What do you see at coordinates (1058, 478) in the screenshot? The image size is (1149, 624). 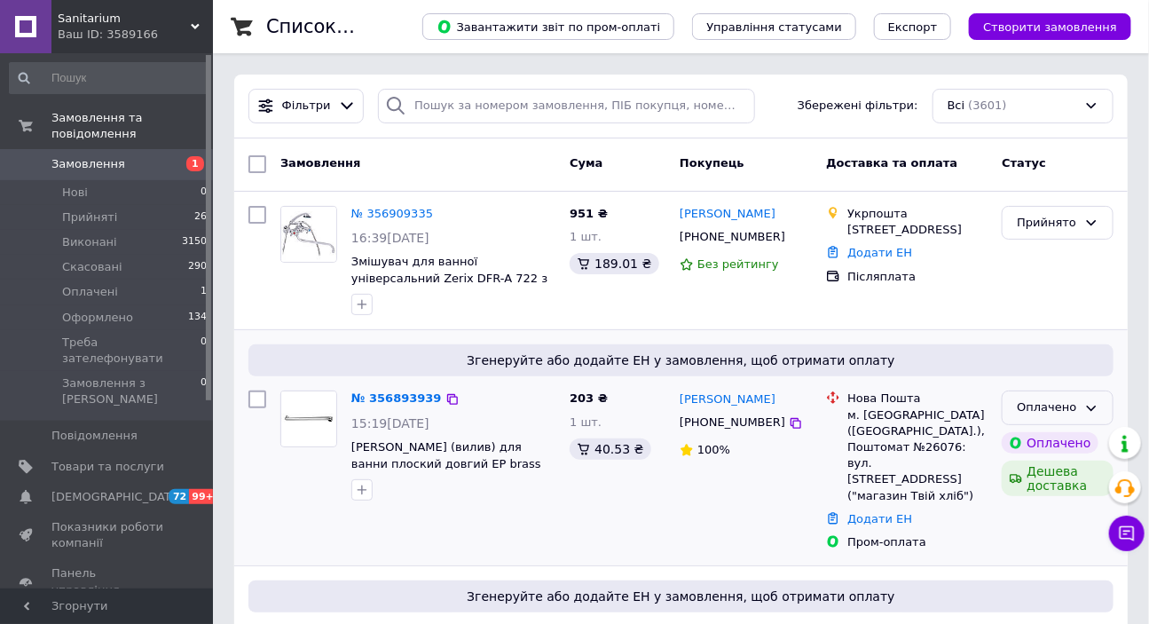 I see `div: Дешева доставка` at bounding box center [1058, 478].